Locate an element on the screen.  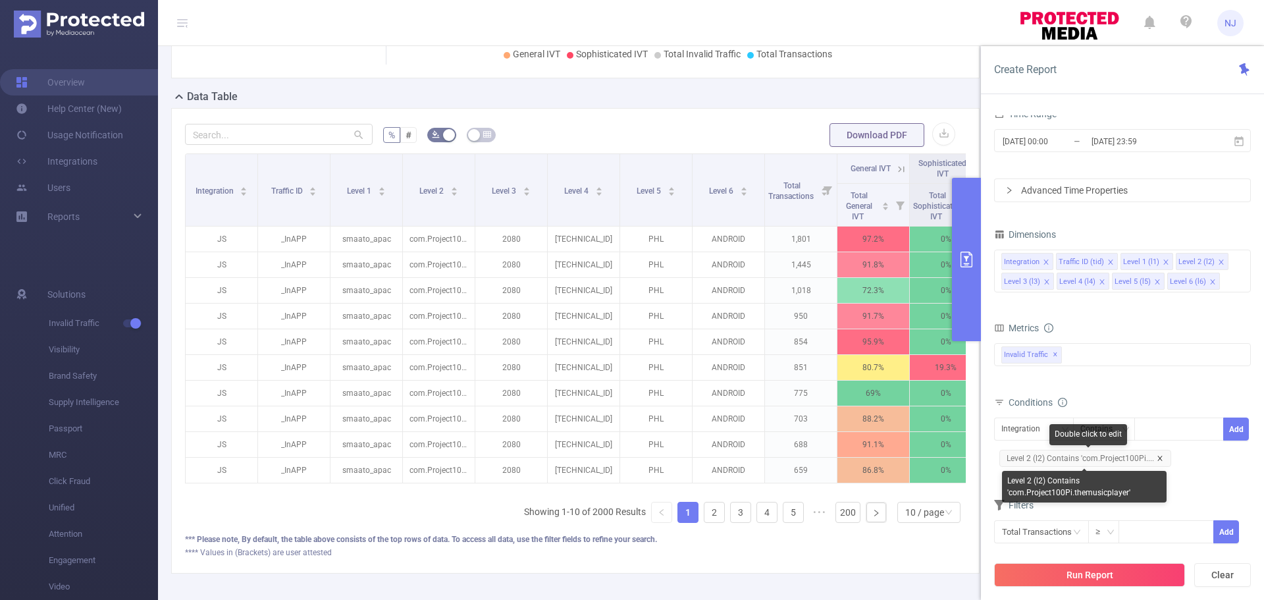
li: Level 1 (l1) is located at coordinates (1147, 261).